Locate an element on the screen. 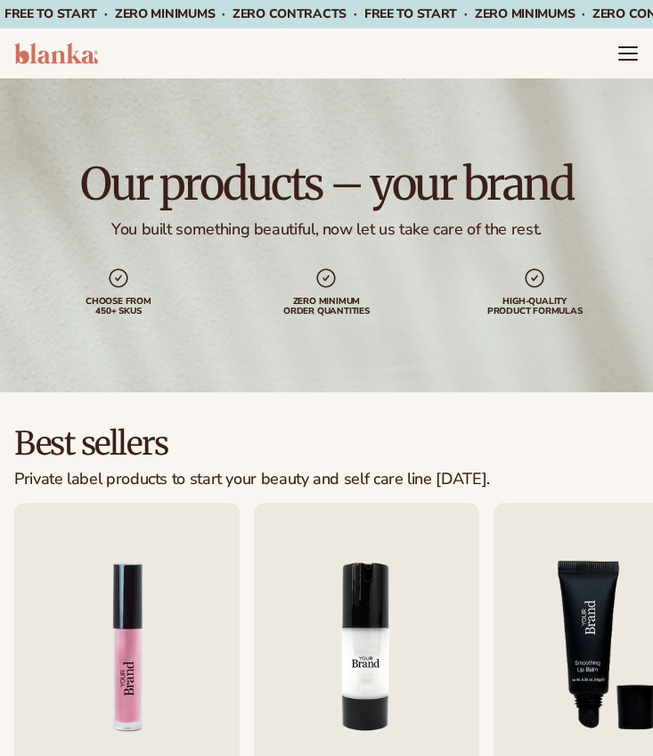 The image size is (653, 756). h2: Best sellers is located at coordinates (252, 444).